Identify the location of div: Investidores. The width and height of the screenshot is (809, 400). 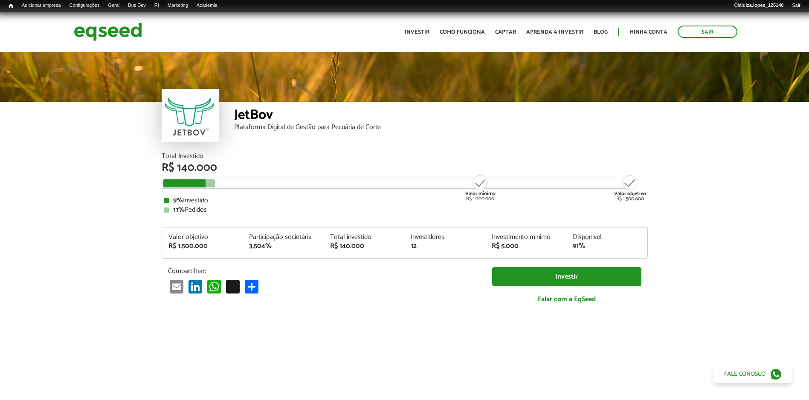
(445, 237).